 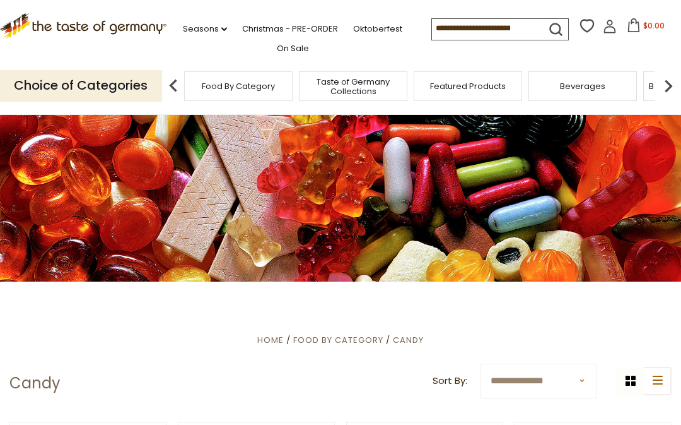 What do you see at coordinates (408, 339) in the screenshot?
I see `a: Candy` at bounding box center [408, 339].